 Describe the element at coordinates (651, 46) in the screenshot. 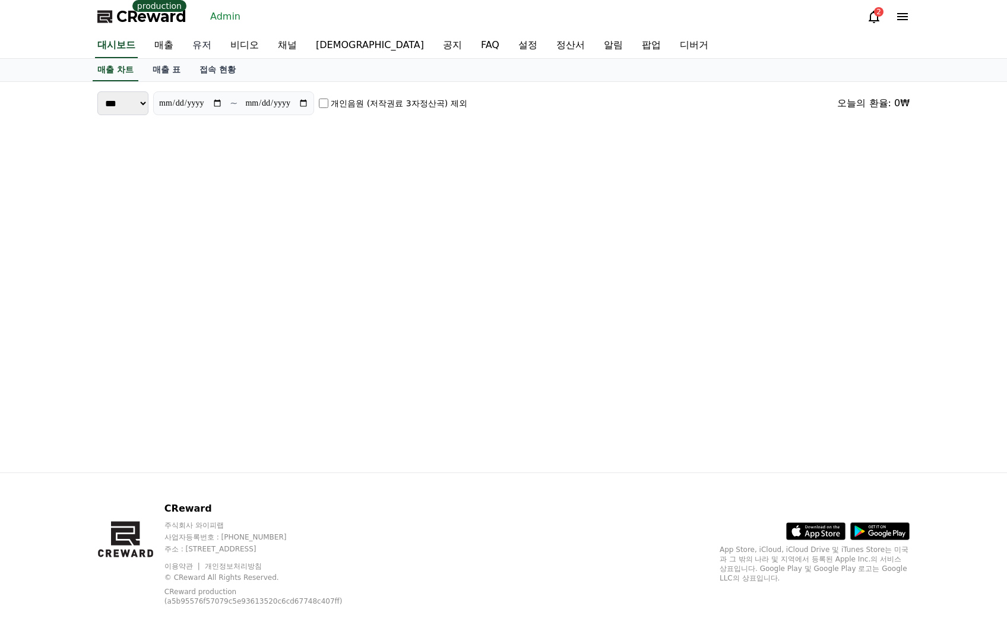

I see `a: 팝업` at that location.